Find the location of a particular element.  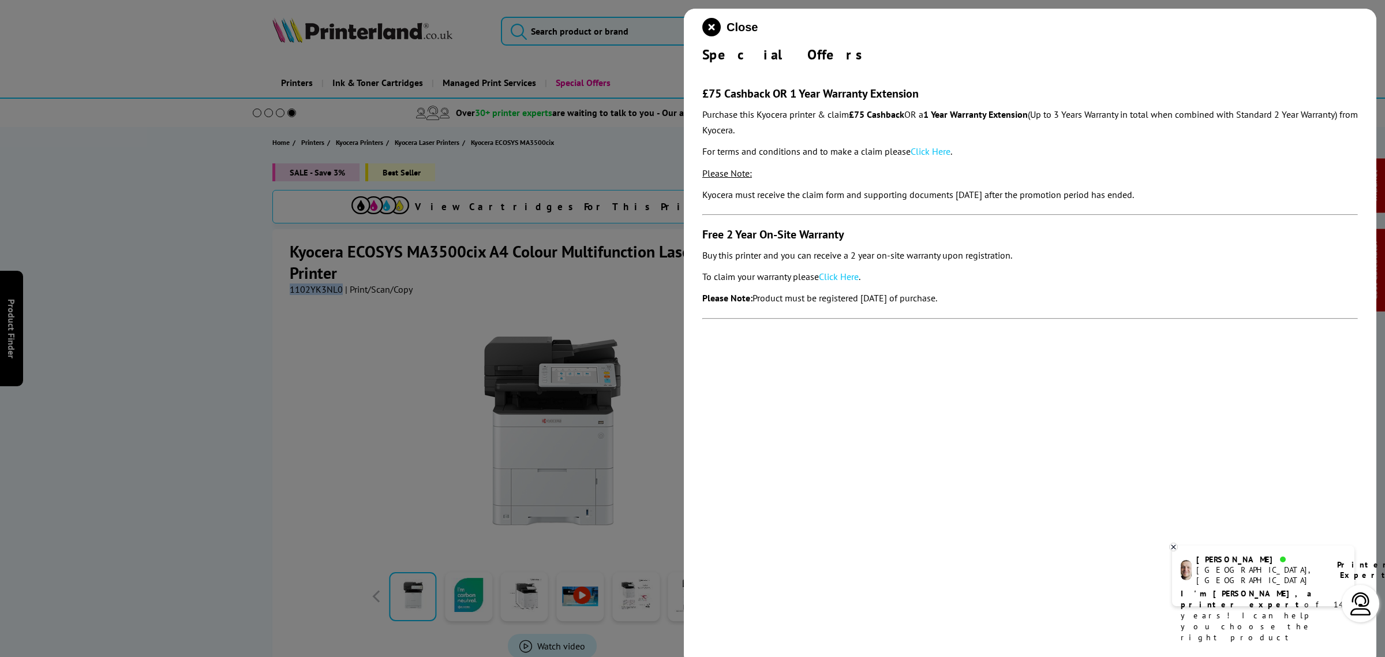

p: Buy this printer and you can receive a 2 year on-site warranty upon registration. is located at coordinates (1030, 255).